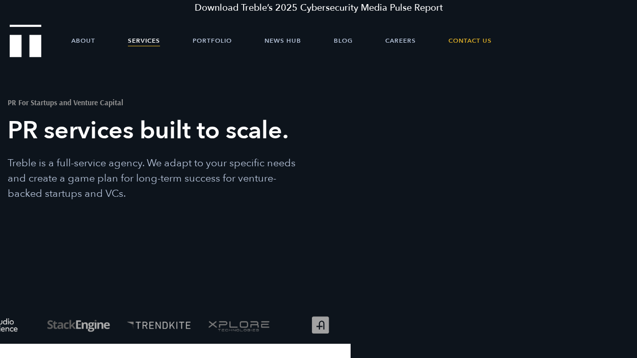 The height and width of the screenshot is (358, 637). What do you see at coordinates (343, 41) in the screenshot?
I see `a: Blog` at bounding box center [343, 41].